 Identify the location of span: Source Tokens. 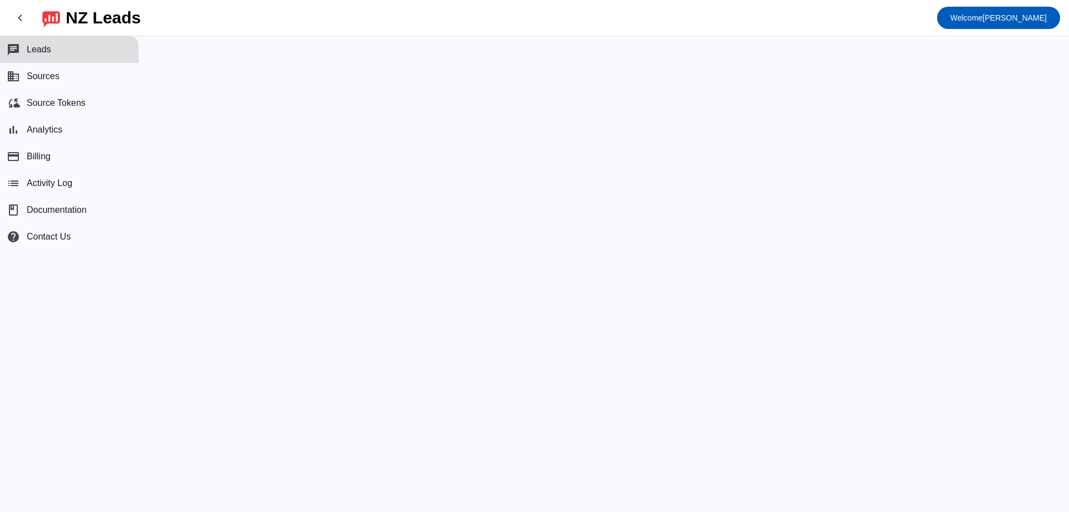
(56, 103).